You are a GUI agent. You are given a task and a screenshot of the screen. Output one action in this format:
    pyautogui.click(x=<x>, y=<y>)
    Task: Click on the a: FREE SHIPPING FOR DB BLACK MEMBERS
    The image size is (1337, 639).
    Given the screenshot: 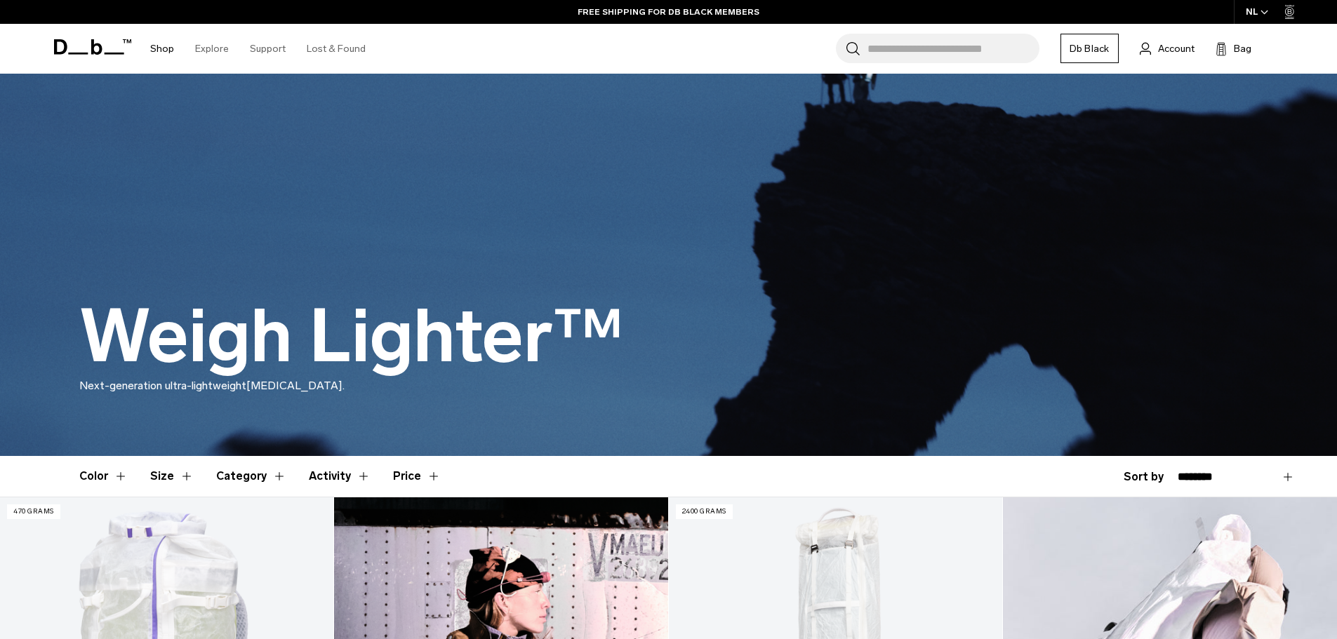 What is the action you would take?
    pyautogui.click(x=668, y=12)
    